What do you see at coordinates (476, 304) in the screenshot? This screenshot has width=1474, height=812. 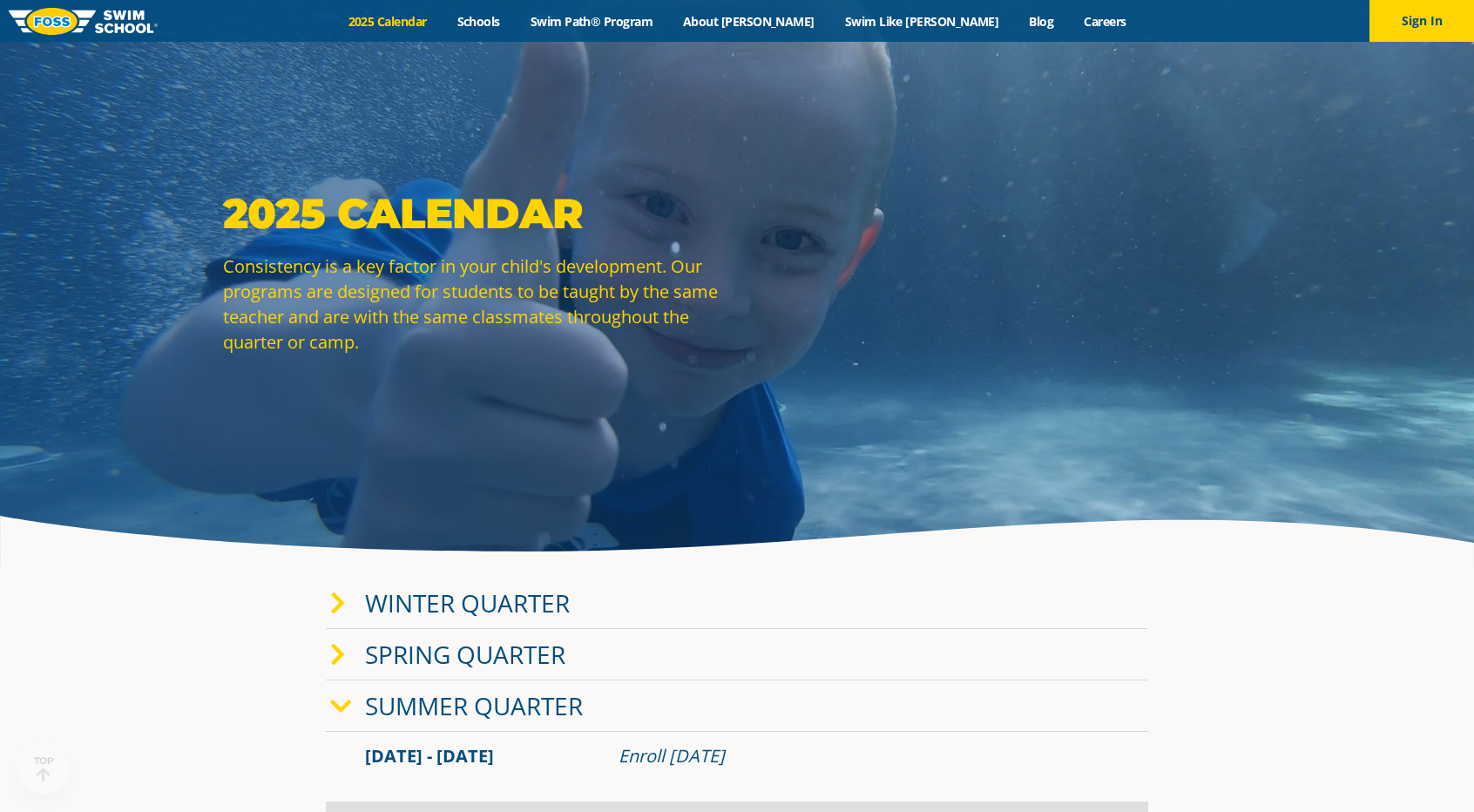 I see `p: Consistency is a key factor in your child's development. Our programs are designed for students t...` at bounding box center [476, 304].